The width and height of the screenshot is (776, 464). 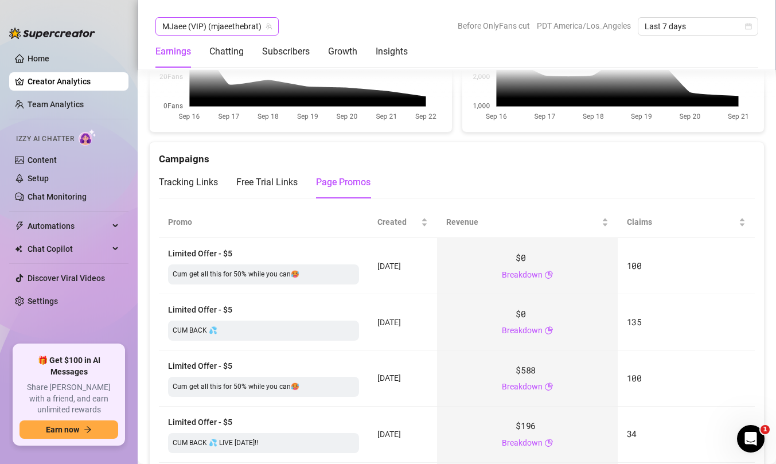 I want to click on div: Growth, so click(x=342, y=52).